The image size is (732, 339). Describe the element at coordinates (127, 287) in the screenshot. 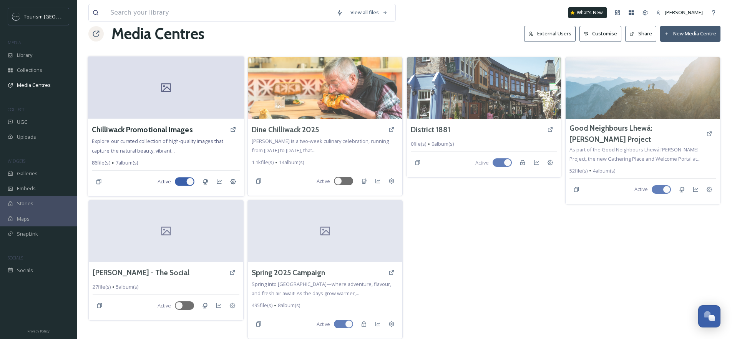

I see `span: 5 album(s)` at that location.